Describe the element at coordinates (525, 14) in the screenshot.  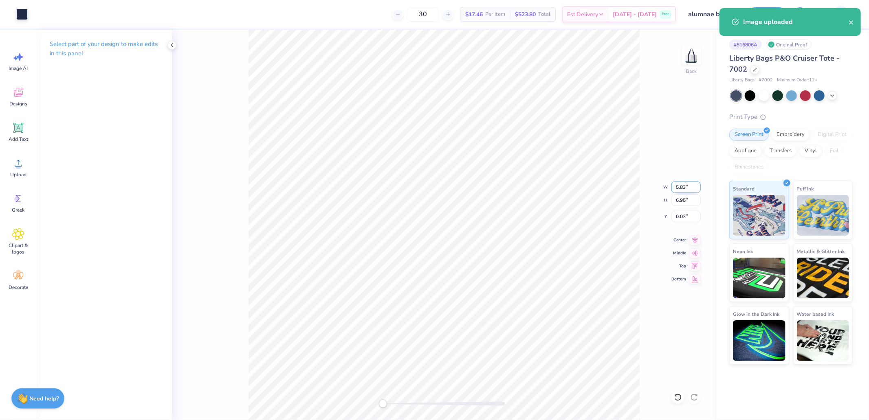
I see `span: $523.80` at that location.